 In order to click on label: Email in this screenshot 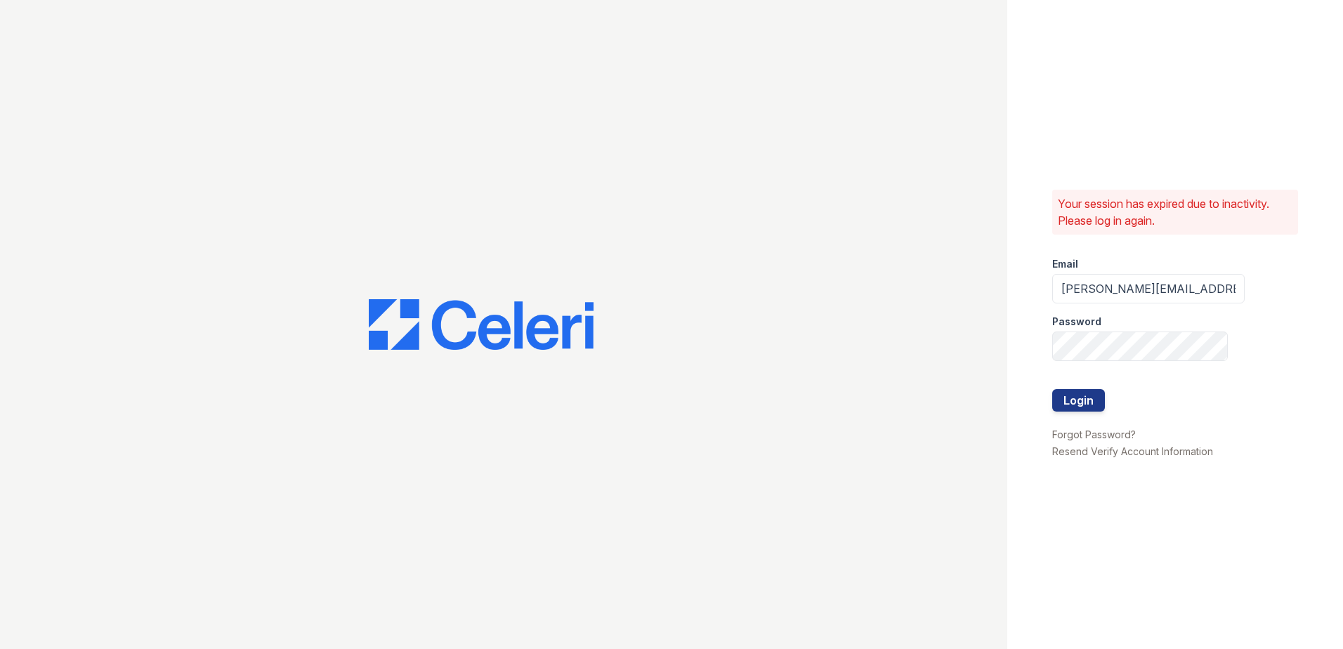, I will do `click(1065, 264)`.